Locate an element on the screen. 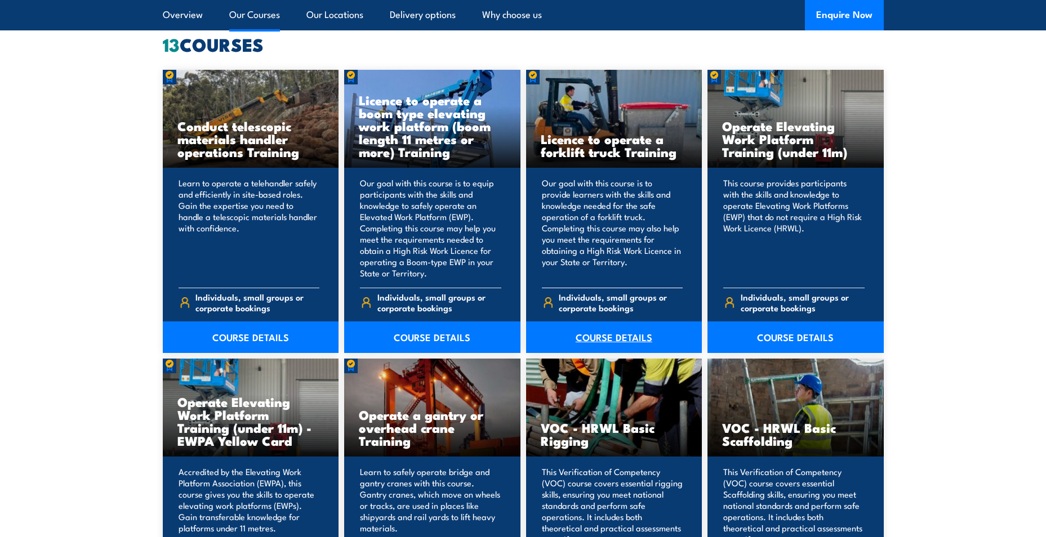 The width and height of the screenshot is (1046, 537). h2: COURSES is located at coordinates (523, 44).